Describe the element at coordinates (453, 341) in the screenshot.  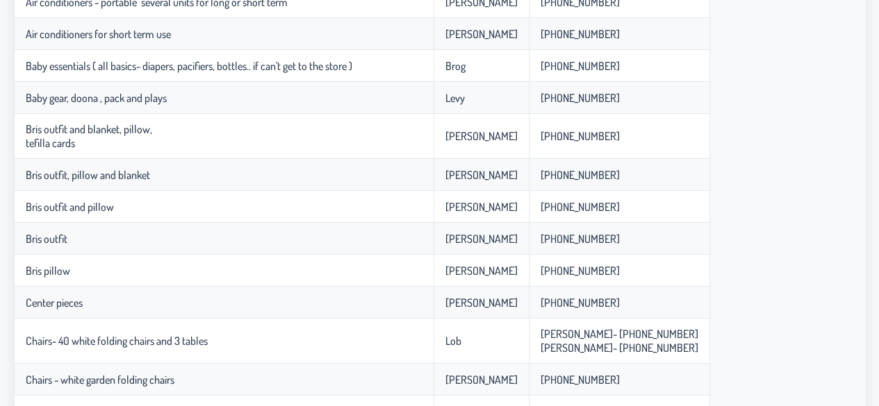
I see `p-celleditor: Lob` at that location.